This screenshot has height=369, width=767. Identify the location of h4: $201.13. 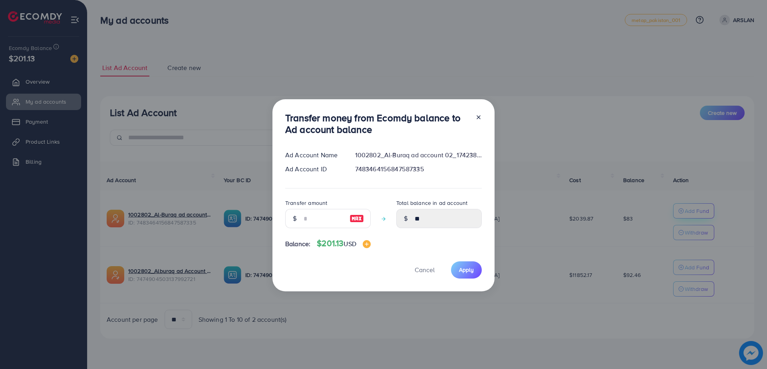
(344, 243).